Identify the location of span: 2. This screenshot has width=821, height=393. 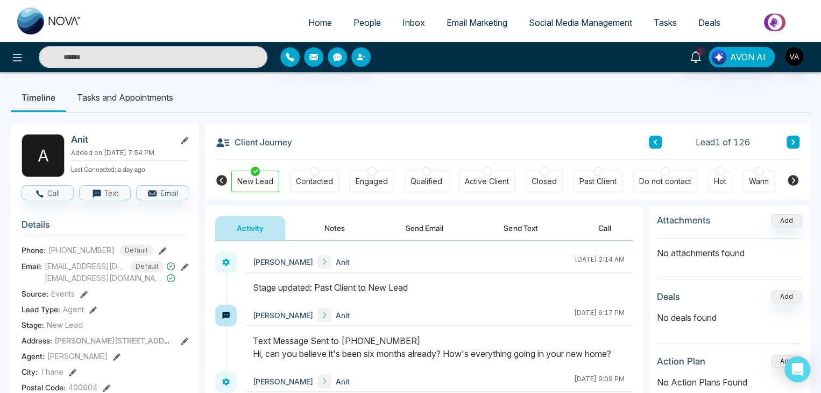
(701, 52).